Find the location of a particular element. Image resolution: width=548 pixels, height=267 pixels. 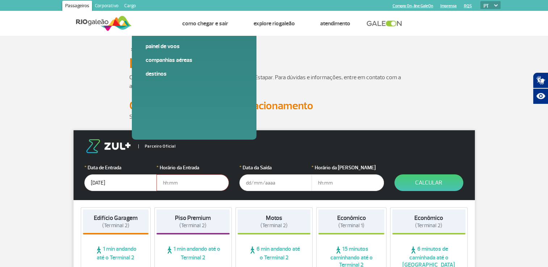

div: Plugin de acessibilidade da Hand Talk. is located at coordinates (540, 88).